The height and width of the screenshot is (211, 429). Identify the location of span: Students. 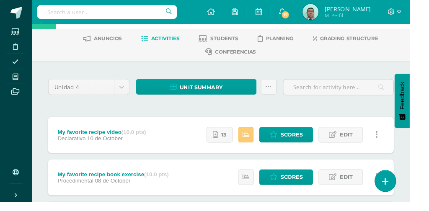
(235, 40).